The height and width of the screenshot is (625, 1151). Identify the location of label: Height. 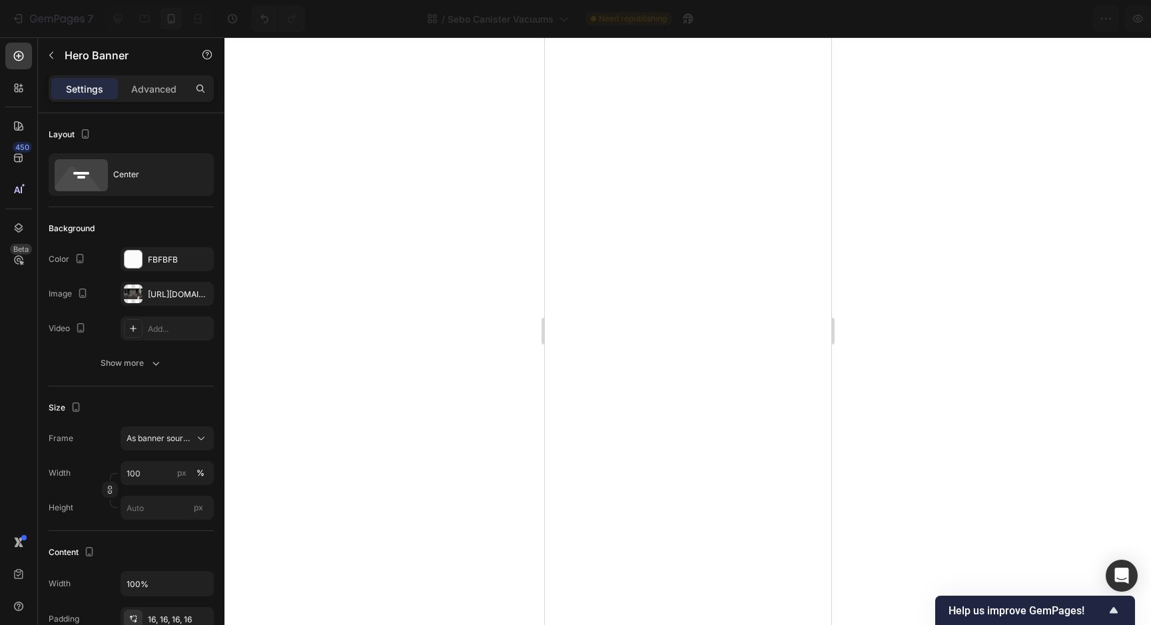
(61, 508).